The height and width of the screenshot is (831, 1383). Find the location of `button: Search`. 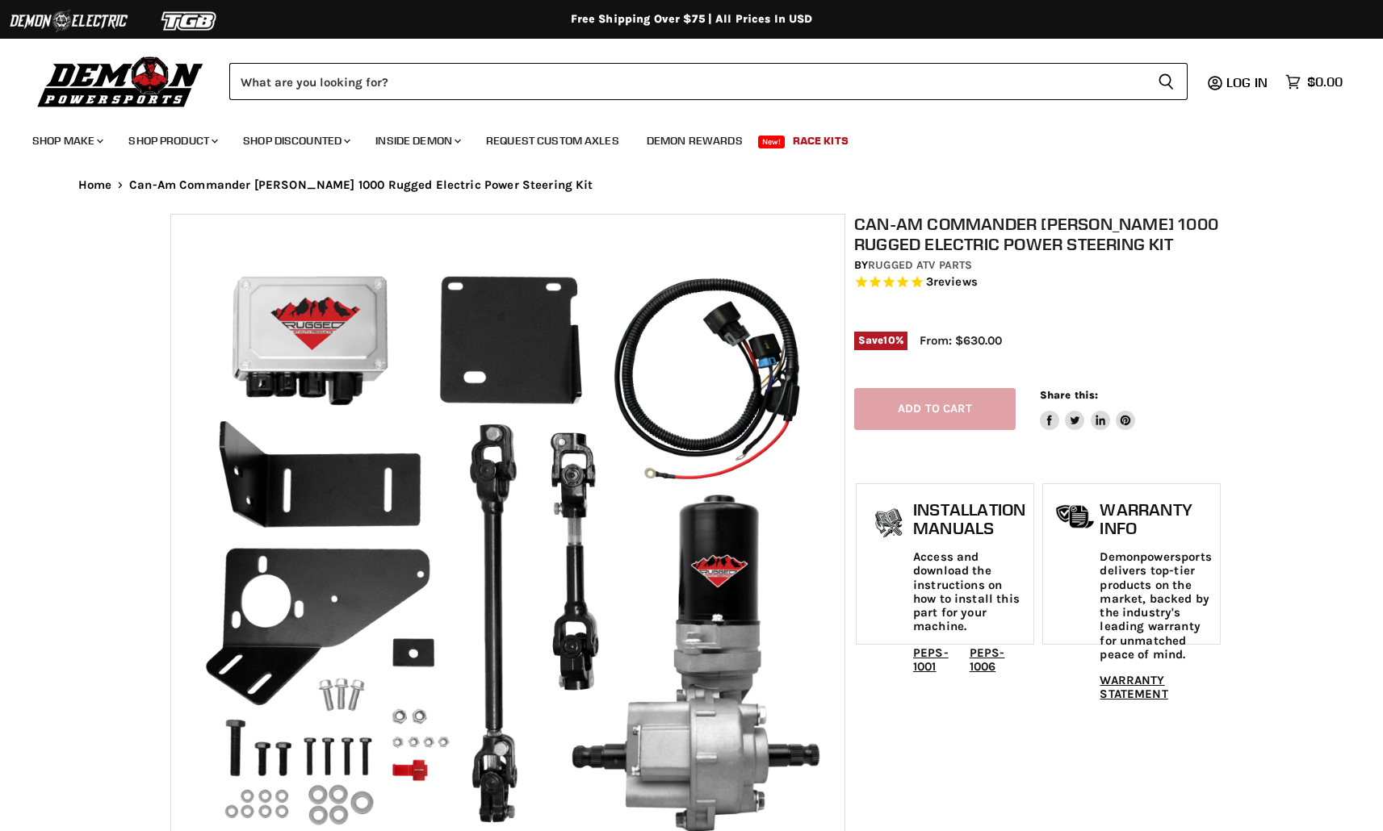

button: Search is located at coordinates (1166, 82).